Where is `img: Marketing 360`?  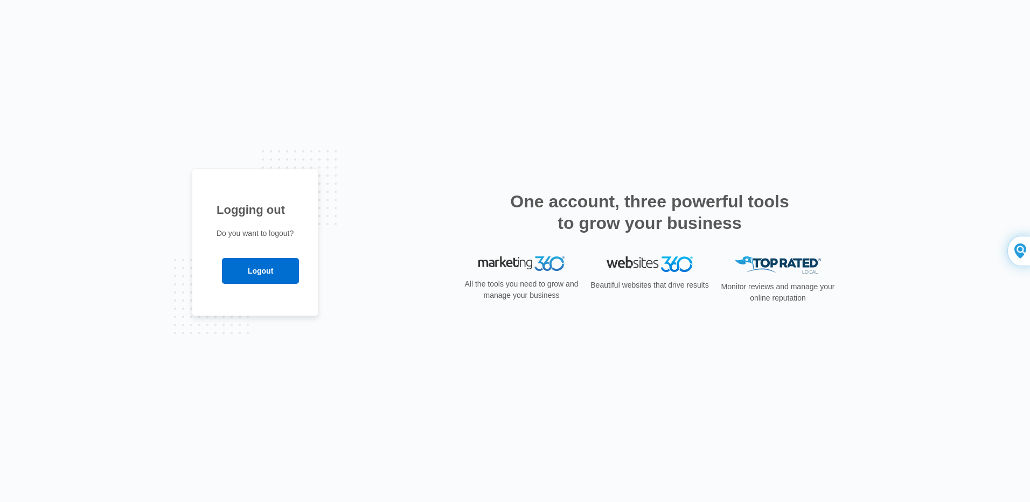
img: Marketing 360 is located at coordinates (522, 264).